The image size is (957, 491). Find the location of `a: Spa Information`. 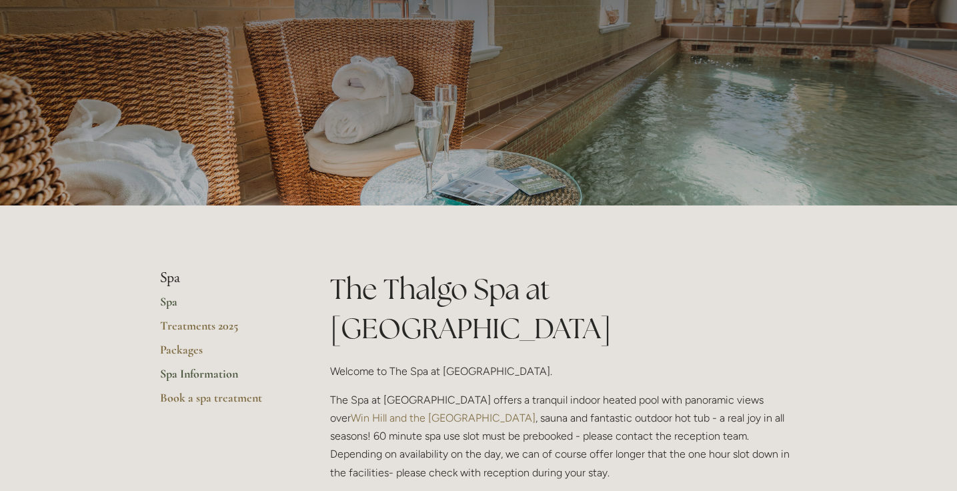

a: Spa Information is located at coordinates (223, 378).